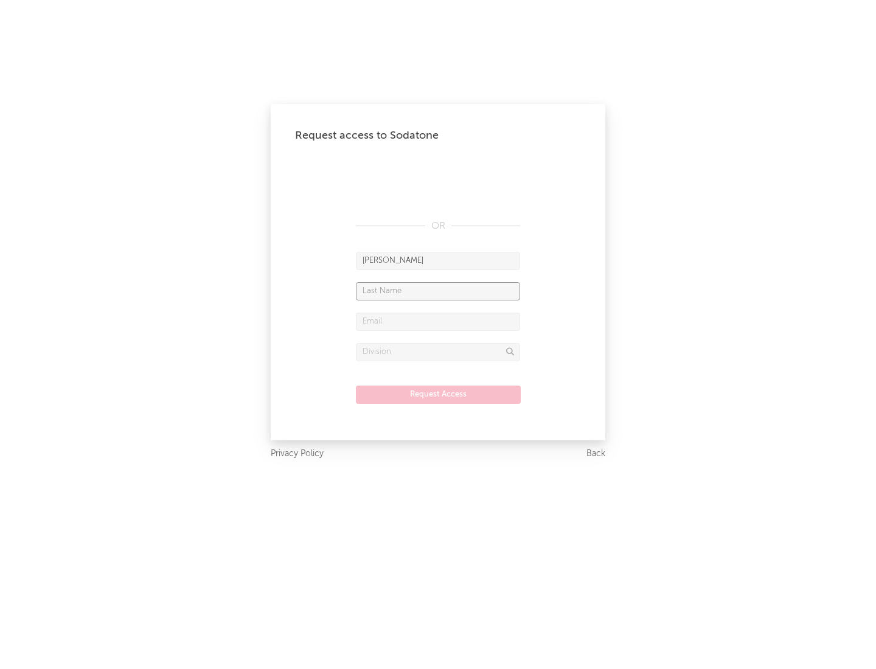  I want to click on a: Back, so click(596, 454).